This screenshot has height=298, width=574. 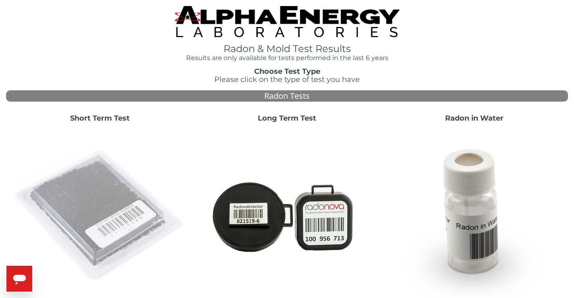 I want to click on strong: Long Term Test, so click(x=287, y=118).